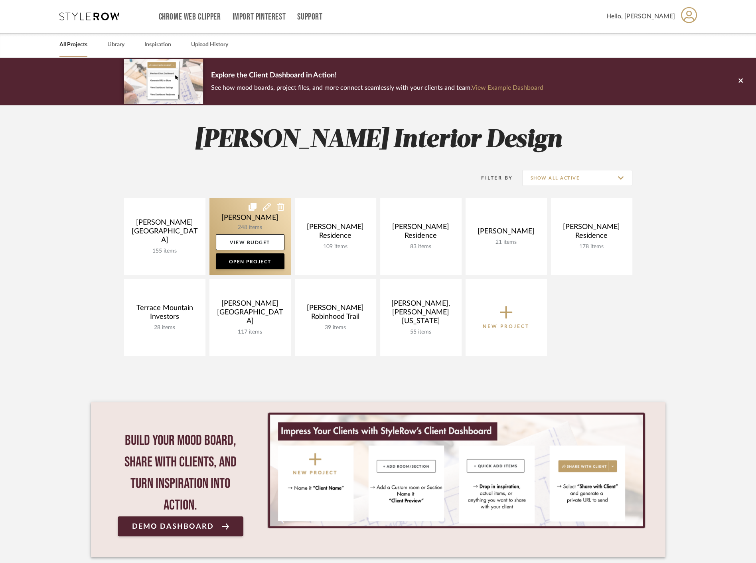  What do you see at coordinates (190, 17) in the screenshot?
I see `a: Chrome Web Clipper` at bounding box center [190, 17].